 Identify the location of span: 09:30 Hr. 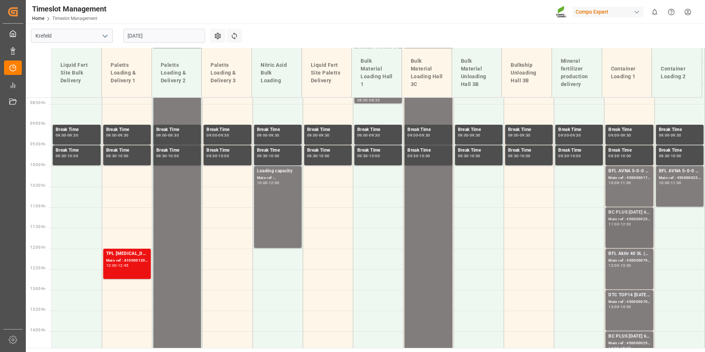
(38, 144).